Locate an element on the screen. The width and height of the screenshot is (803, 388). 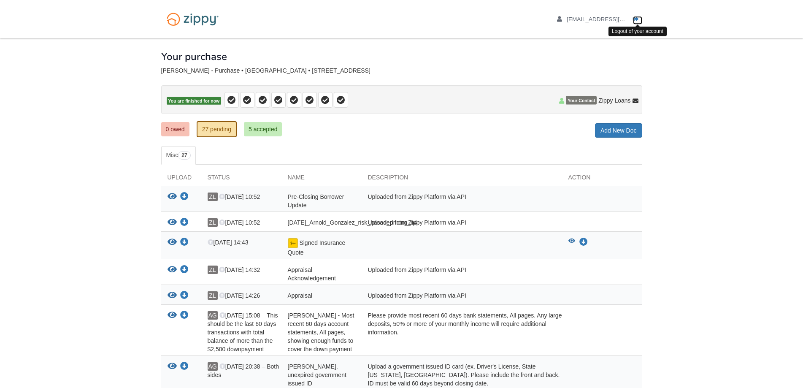
a: Add New Doc is located at coordinates (618, 130).